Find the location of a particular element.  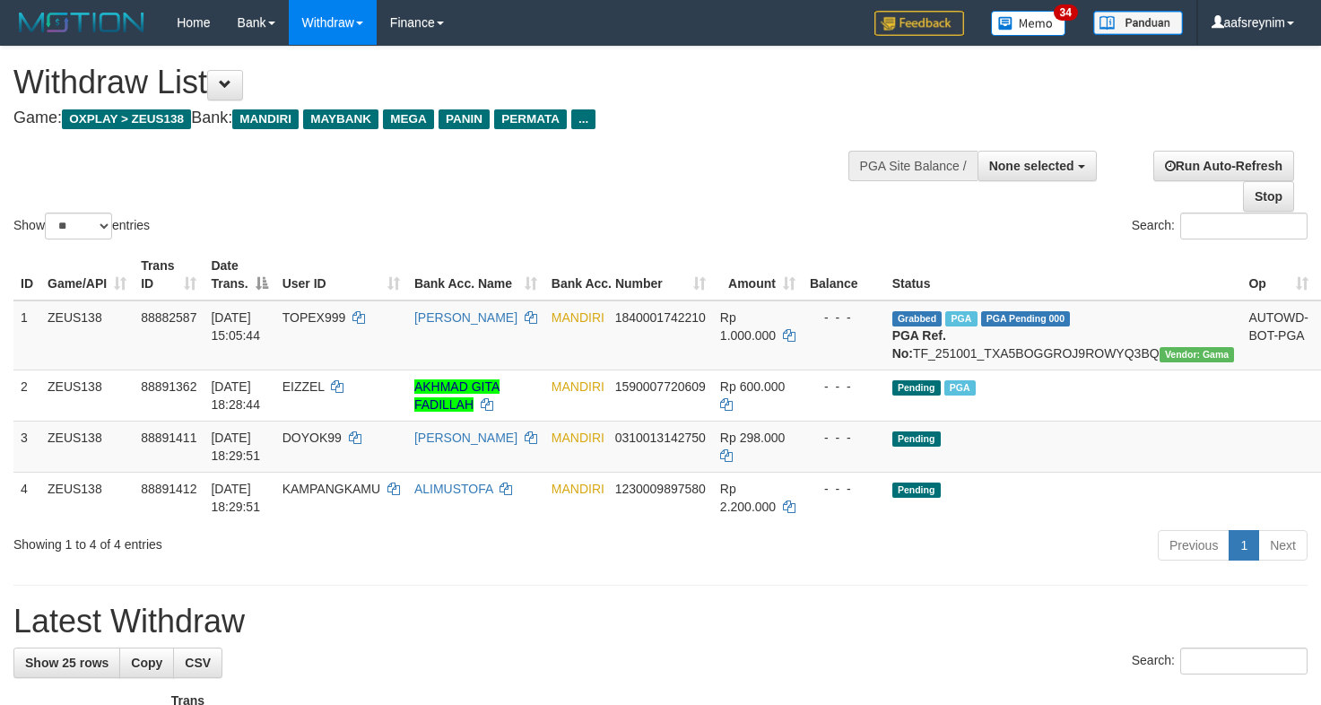

th: Bank Acc. Number: activate to sort column ascending is located at coordinates (629, 274).